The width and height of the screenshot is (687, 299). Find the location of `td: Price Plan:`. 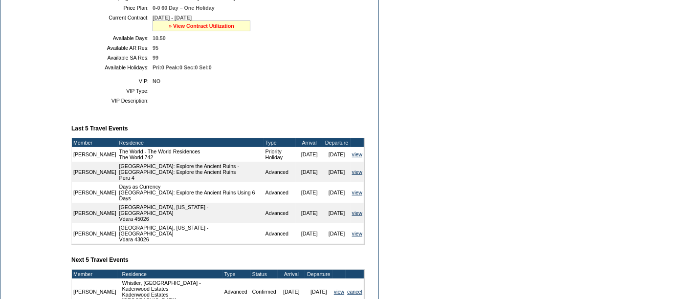

td: Price Plan: is located at coordinates (112, 8).